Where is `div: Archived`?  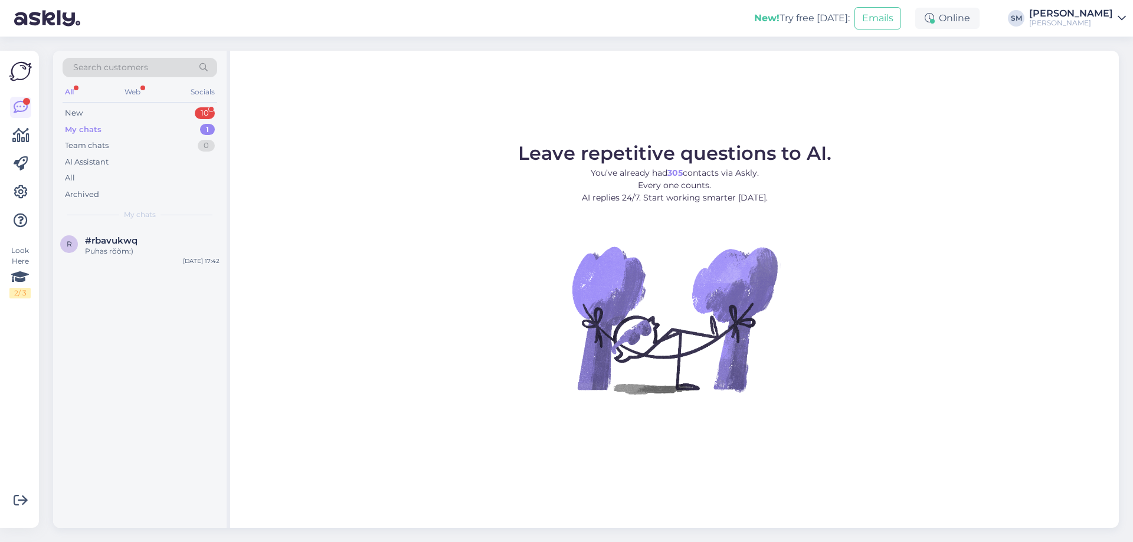 div: Archived is located at coordinates (82, 195).